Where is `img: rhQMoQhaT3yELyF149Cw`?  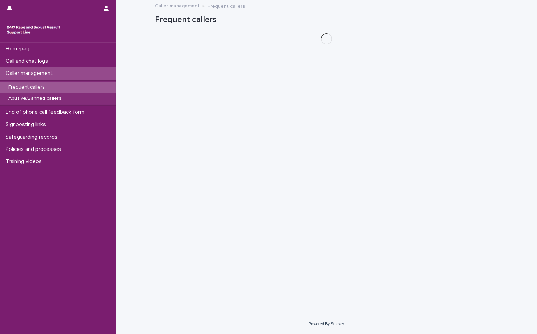 img: rhQMoQhaT3yELyF149Cw is located at coordinates (34, 30).